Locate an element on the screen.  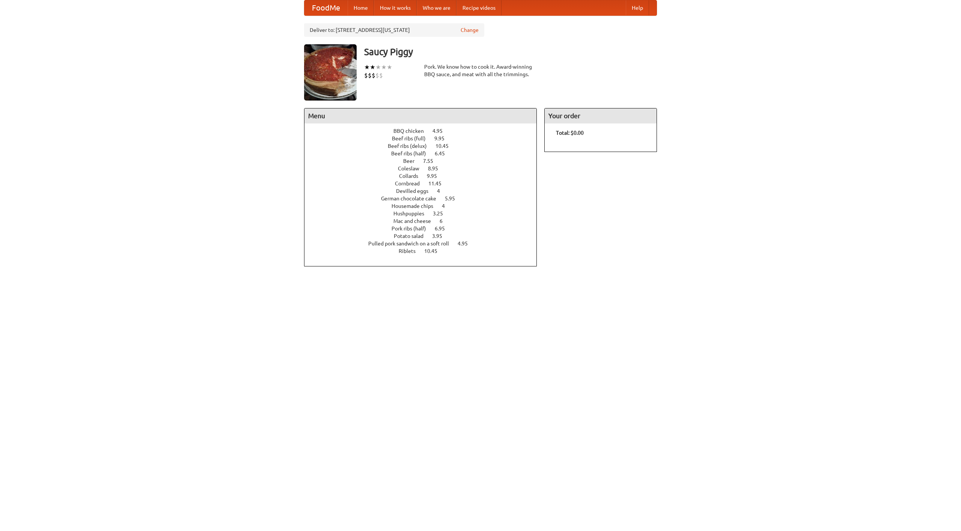
div: Pork. We know how to cook it. Award-winning BBQ sauce, and meat with all the trimmings. is located at coordinates (480, 71).